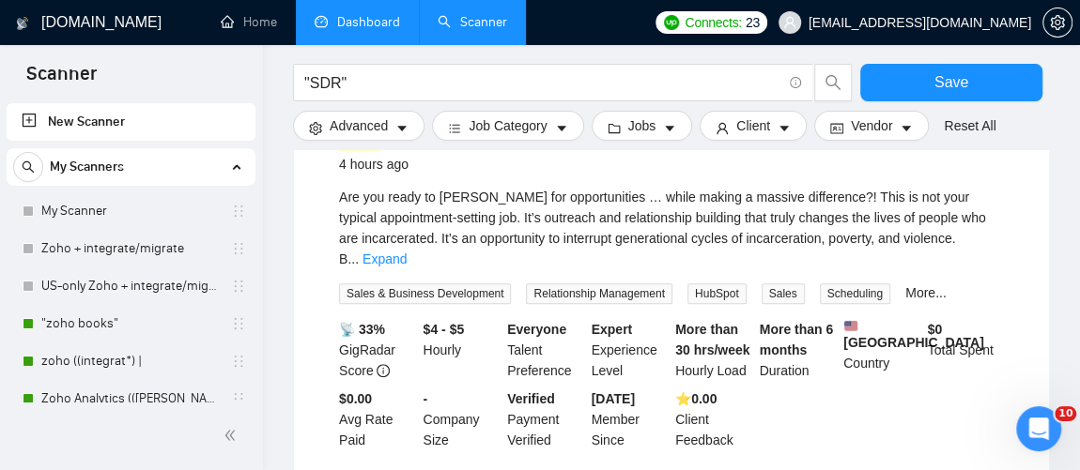 The image size is (1080, 470). What do you see at coordinates (665, 164) in the screenshot?
I see `div: 4 hours ago` at bounding box center [665, 164].